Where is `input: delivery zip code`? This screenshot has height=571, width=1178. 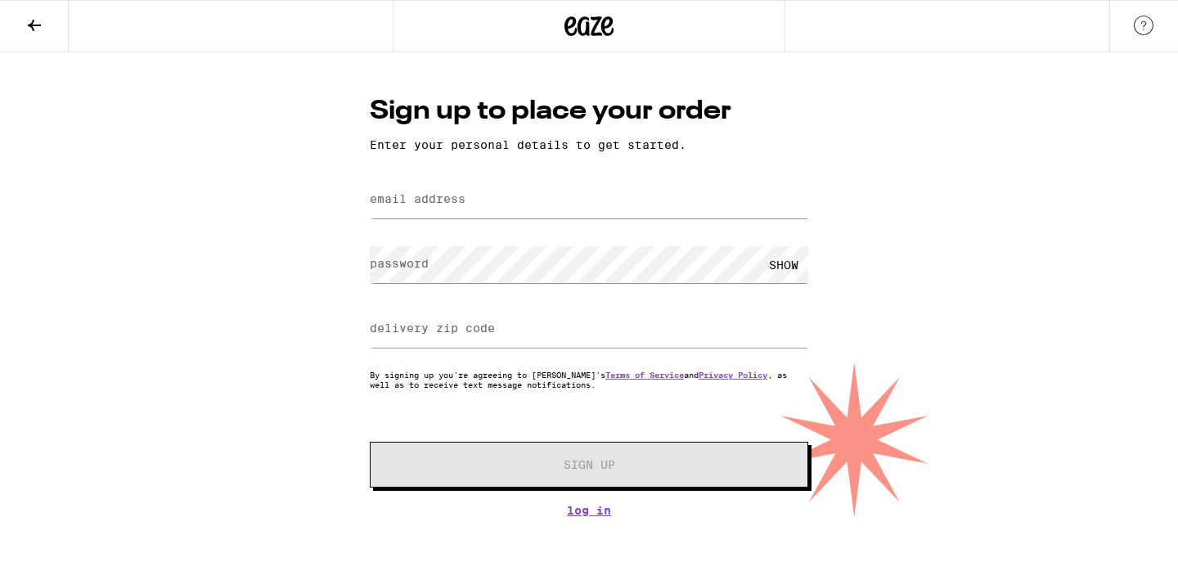 input: delivery zip code is located at coordinates (589, 329).